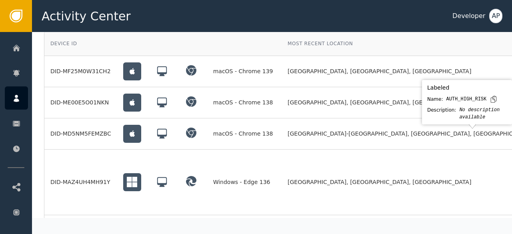 This screenshot has height=234, width=512. I want to click on div: Developer, so click(468, 16).